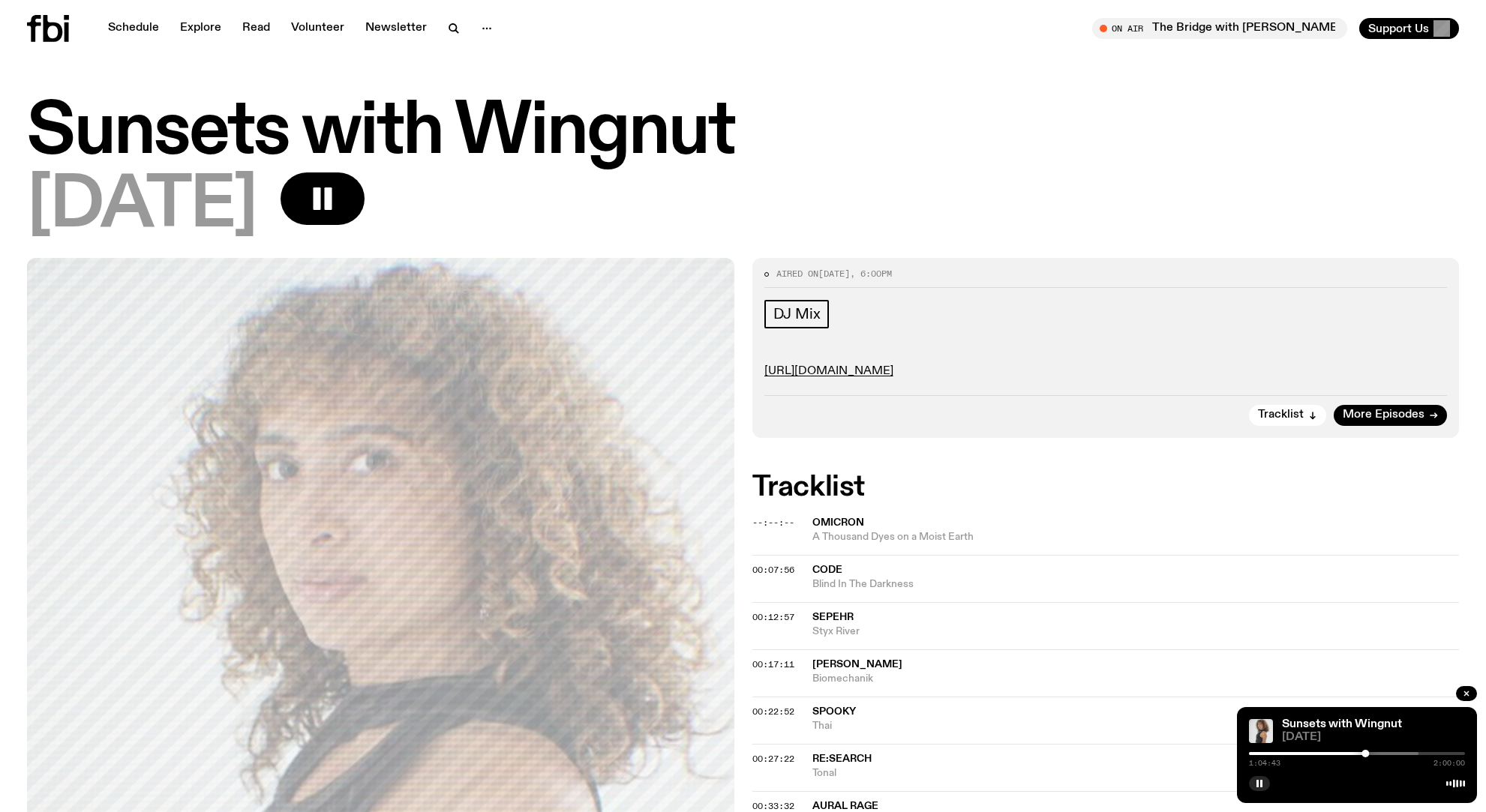  I want to click on a: Sunsets with Wingnut, so click(1342, 724).